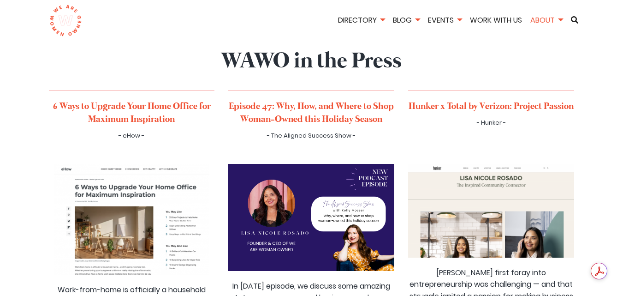  What do you see at coordinates (575, 20) in the screenshot?
I see `a: Search` at bounding box center [575, 20].